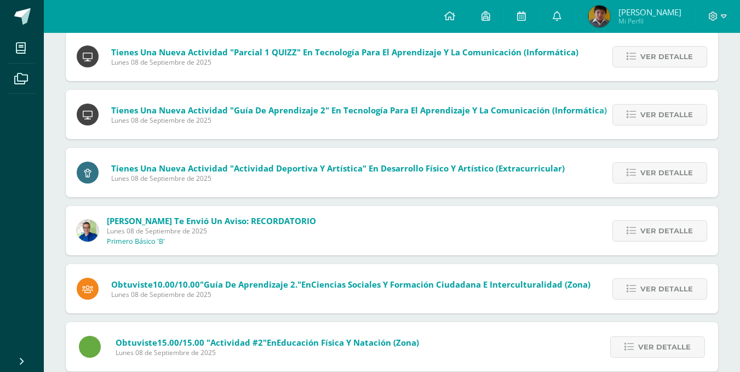 This screenshot has width=740, height=372. I want to click on img: 3abd4008c219354dad61b3e34bfb5c25.png, so click(599, 16).